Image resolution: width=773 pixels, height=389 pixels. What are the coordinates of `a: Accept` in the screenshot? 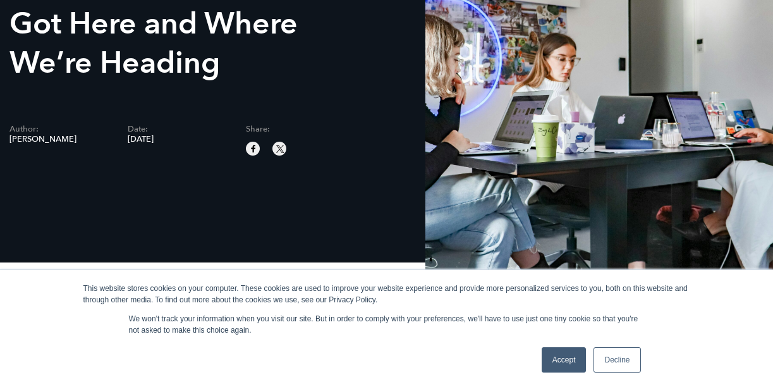 It's located at (564, 360).